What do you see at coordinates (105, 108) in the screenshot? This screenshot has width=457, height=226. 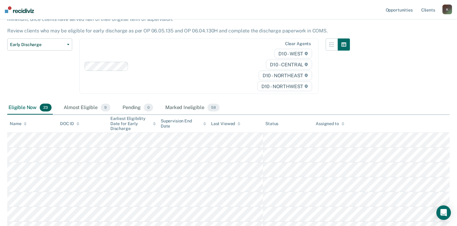 I see `span: 9` at bounding box center [105, 108].